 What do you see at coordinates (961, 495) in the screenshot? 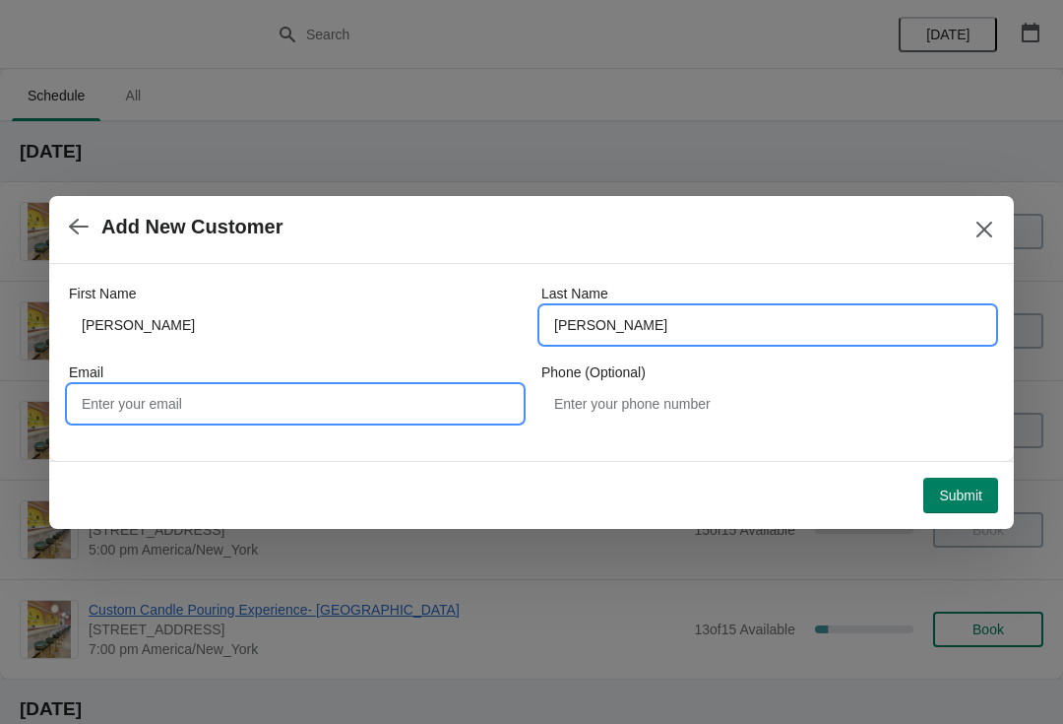
I see `span: Submit` at bounding box center [961, 495].